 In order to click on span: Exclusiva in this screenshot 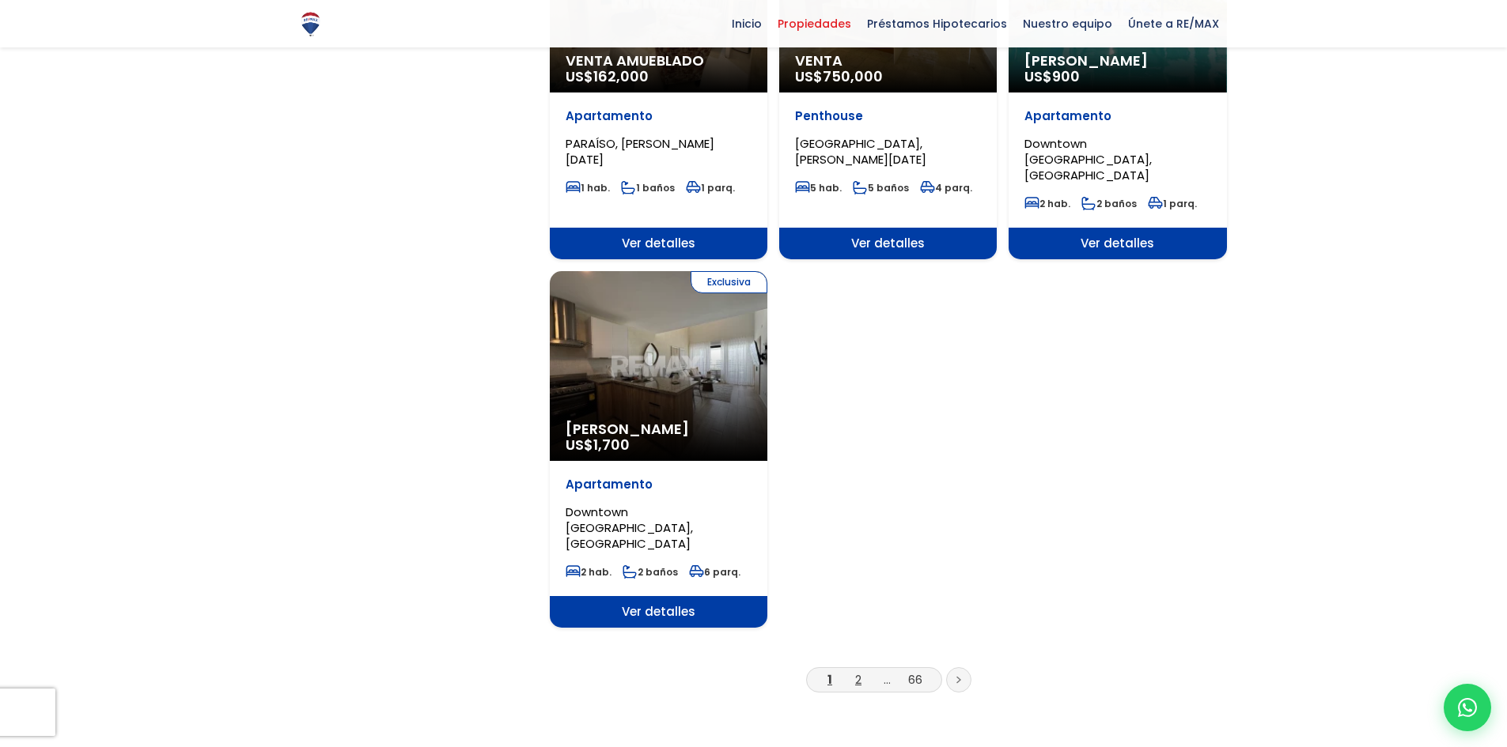, I will do `click(728, 282)`.